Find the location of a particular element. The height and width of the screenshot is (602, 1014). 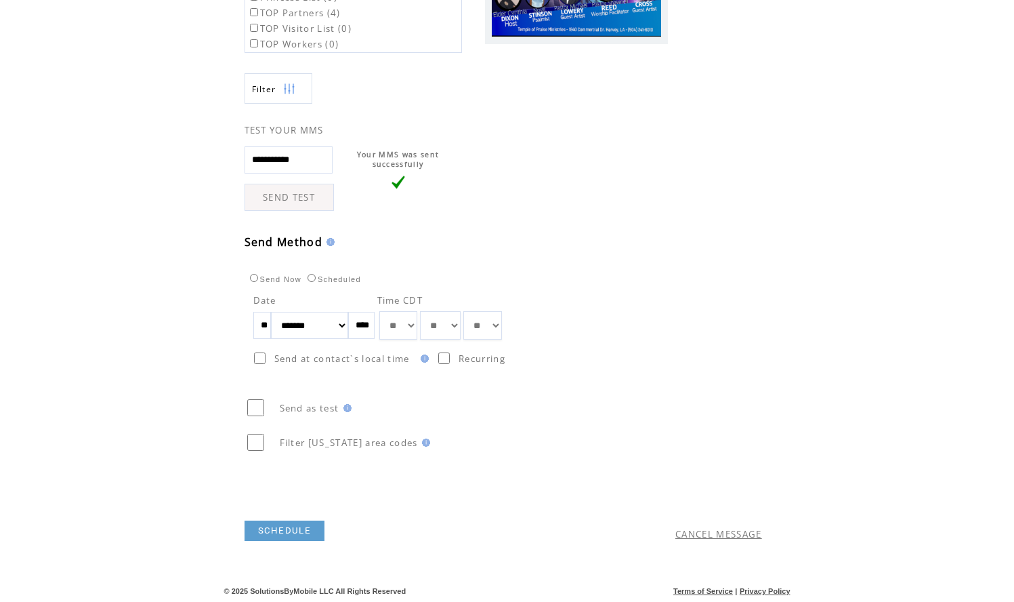

span: TEST YOUR MMS is located at coordinates (284, 130).